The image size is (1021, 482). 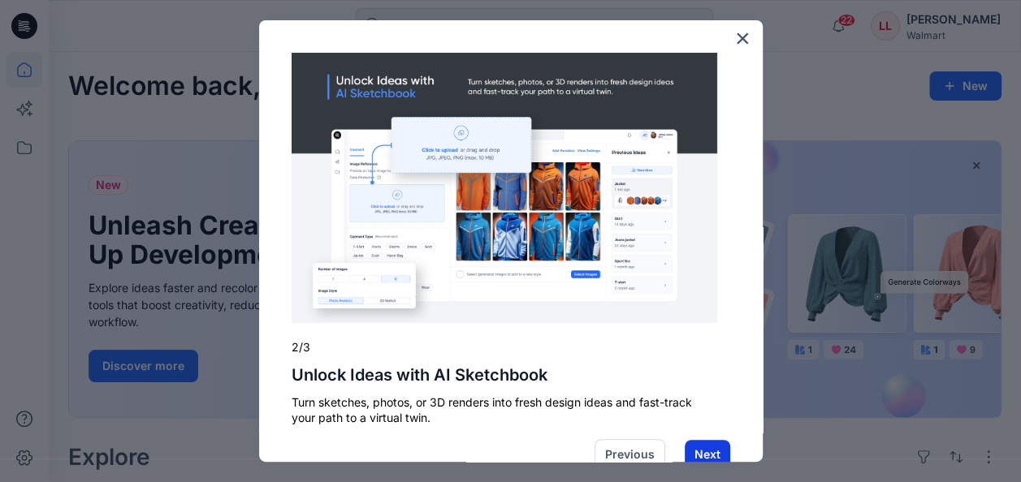 What do you see at coordinates (629, 455) in the screenshot?
I see `button: Previous` at bounding box center [629, 455].